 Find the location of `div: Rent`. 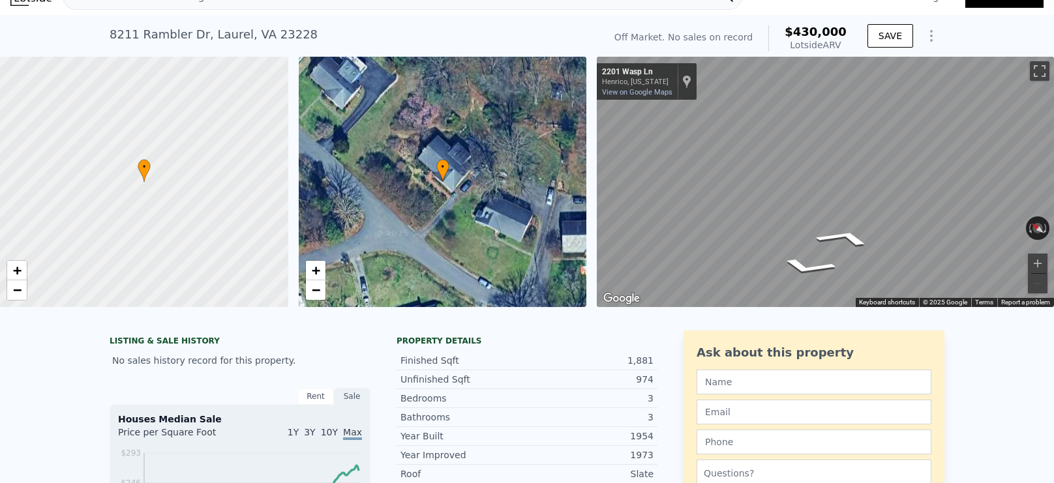

div: Rent is located at coordinates (316, 396).